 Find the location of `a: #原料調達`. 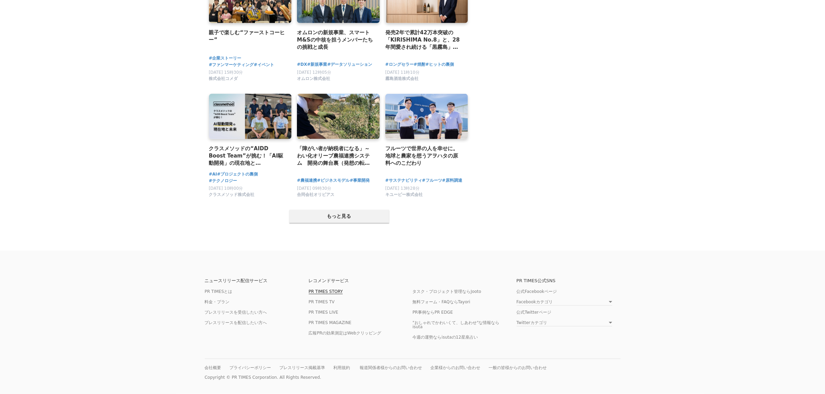

a: #原料調達 is located at coordinates (452, 181).